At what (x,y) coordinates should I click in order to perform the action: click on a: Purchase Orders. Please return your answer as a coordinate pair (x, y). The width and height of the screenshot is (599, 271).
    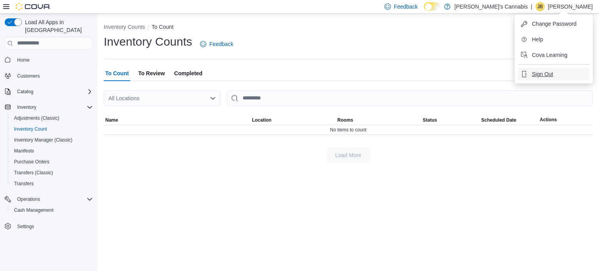
    Looking at the image, I should click on (32, 162).